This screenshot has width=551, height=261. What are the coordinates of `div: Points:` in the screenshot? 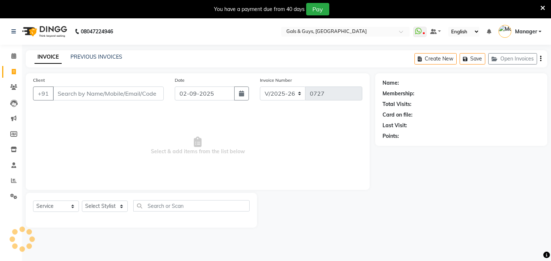 It's located at (391, 136).